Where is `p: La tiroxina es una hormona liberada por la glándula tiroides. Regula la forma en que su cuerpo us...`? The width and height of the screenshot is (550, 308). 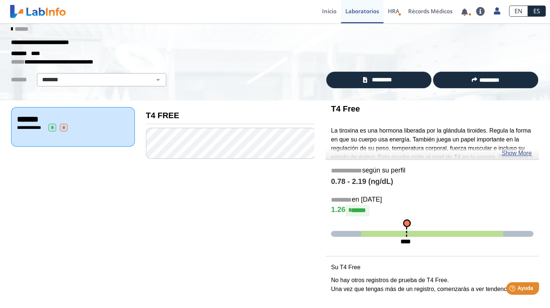
p: La tiroxina es una hormona liberada por la glándula tiroides. Regula la forma en que su cuerpo us... is located at coordinates (432, 149).